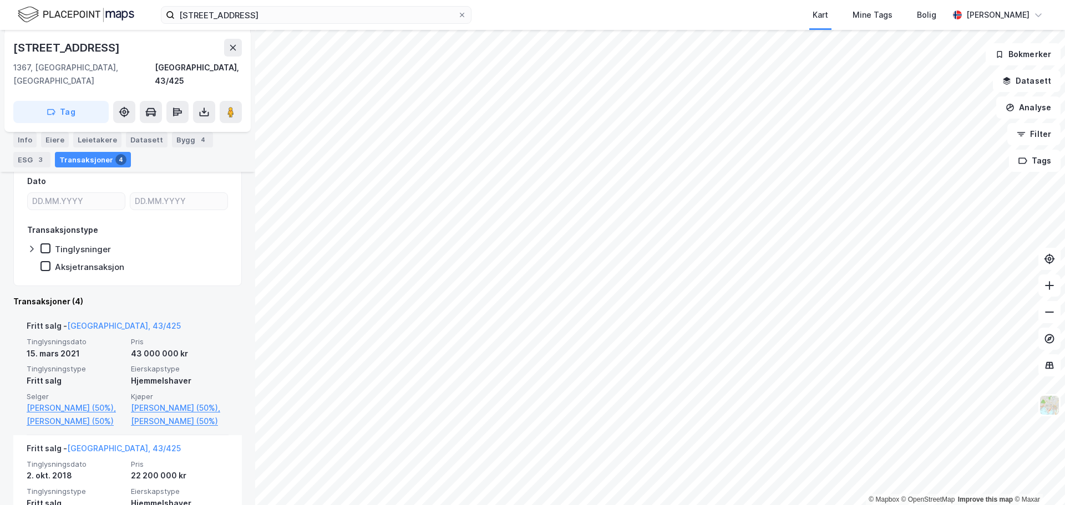 The image size is (1065, 505). Describe the element at coordinates (75, 397) in the screenshot. I see `span: Selger` at that location.